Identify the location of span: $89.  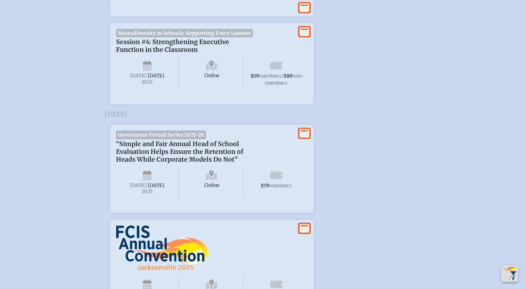
(288, 76).